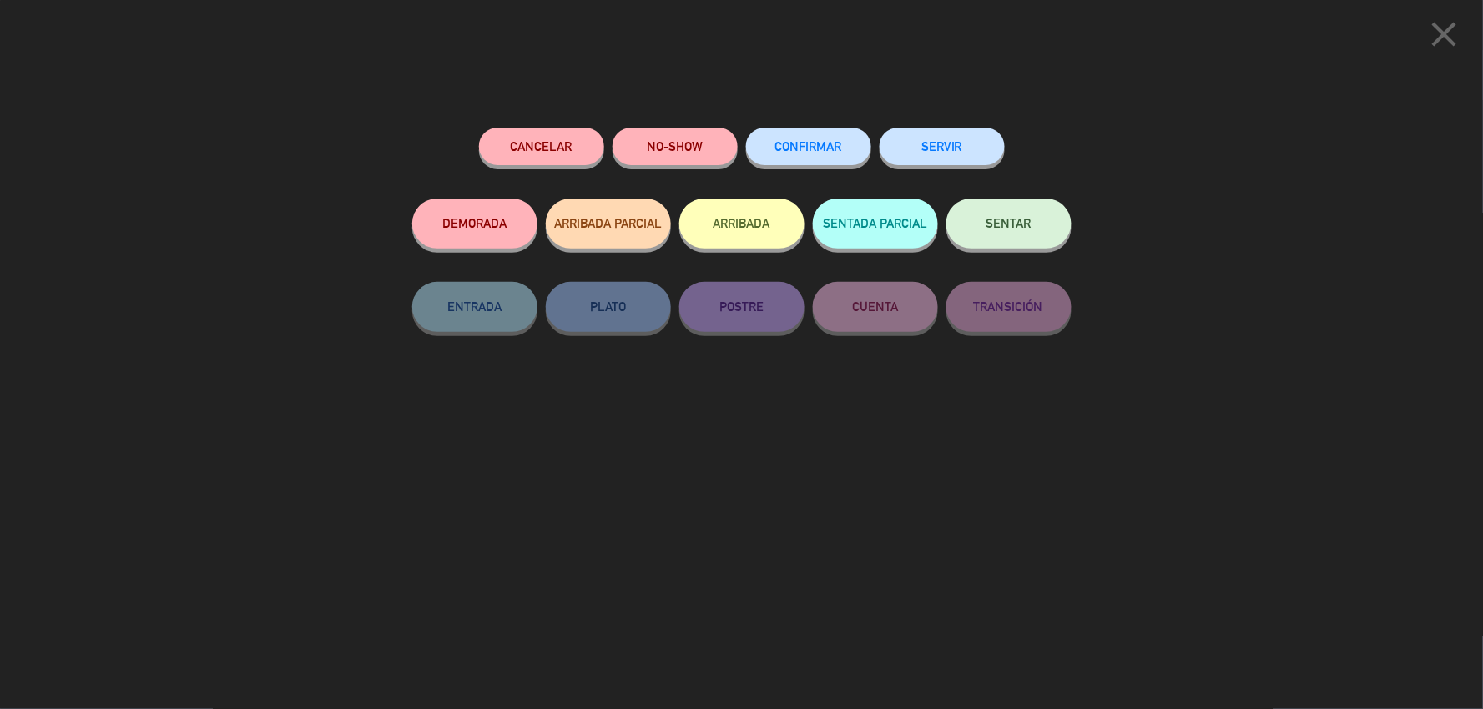  I want to click on button: ARRIBADA PARCIAL, so click(608, 224).